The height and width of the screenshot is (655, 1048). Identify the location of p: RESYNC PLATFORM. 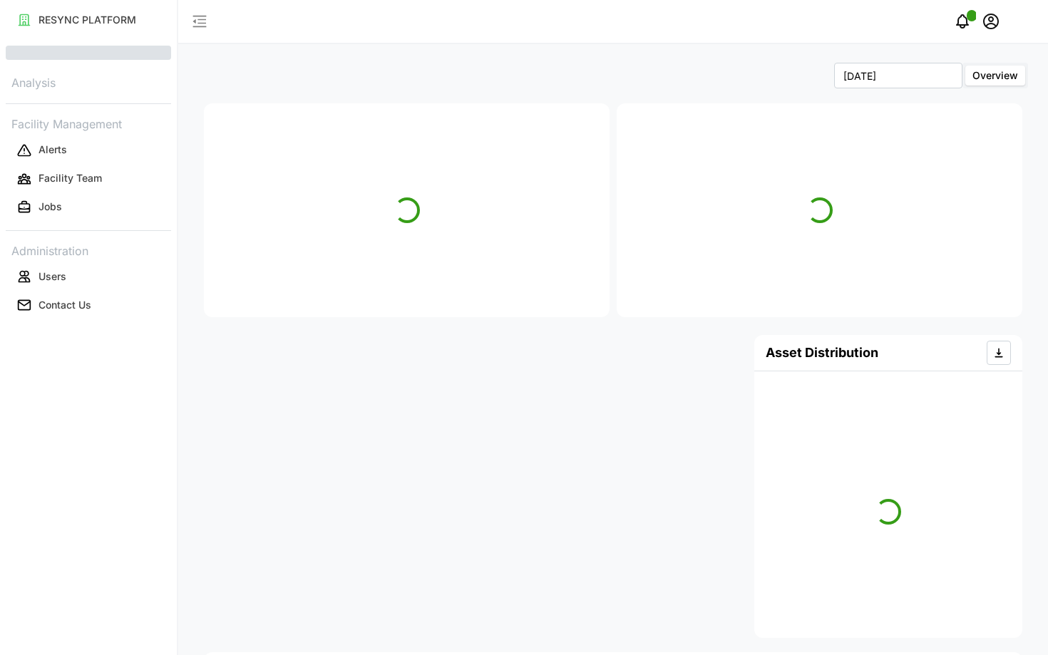
(87, 20).